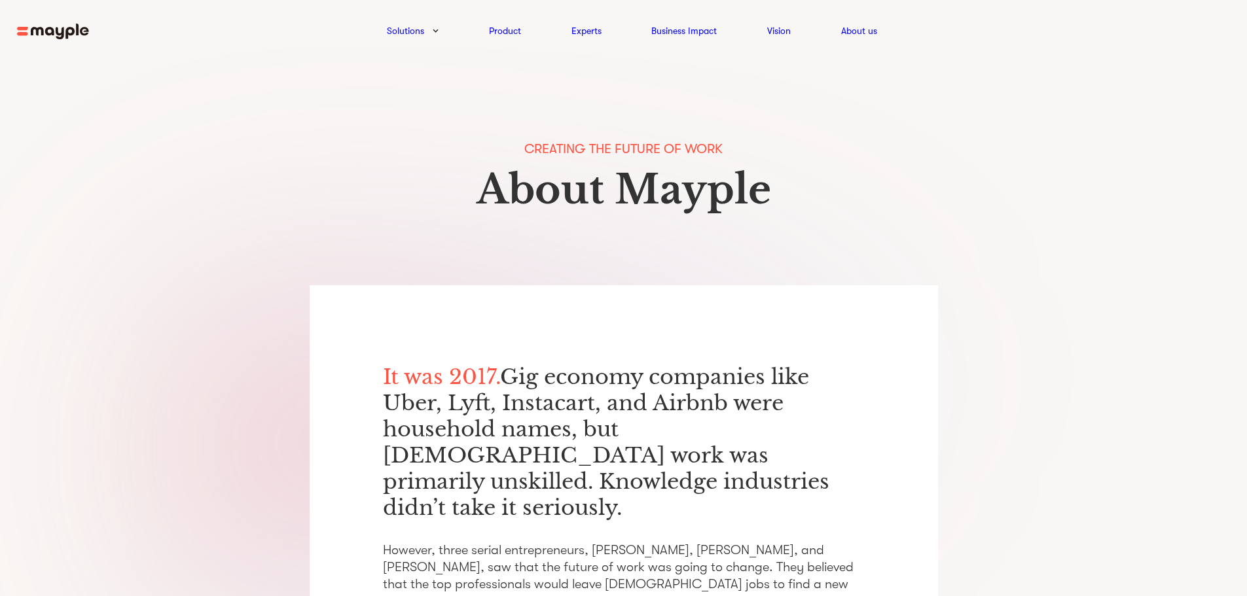  What do you see at coordinates (684, 31) in the screenshot?
I see `a: Business Impact` at bounding box center [684, 31].